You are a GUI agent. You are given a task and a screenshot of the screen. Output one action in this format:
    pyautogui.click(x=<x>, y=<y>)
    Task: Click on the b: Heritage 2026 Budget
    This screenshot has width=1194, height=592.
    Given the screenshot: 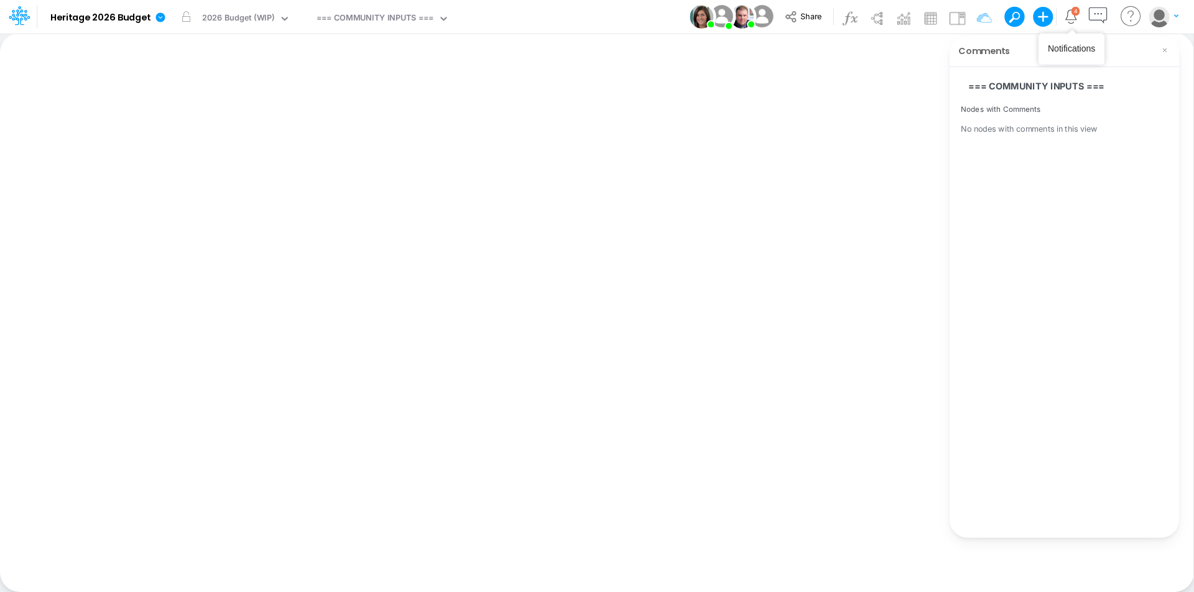 What is the action you would take?
    pyautogui.click(x=100, y=18)
    